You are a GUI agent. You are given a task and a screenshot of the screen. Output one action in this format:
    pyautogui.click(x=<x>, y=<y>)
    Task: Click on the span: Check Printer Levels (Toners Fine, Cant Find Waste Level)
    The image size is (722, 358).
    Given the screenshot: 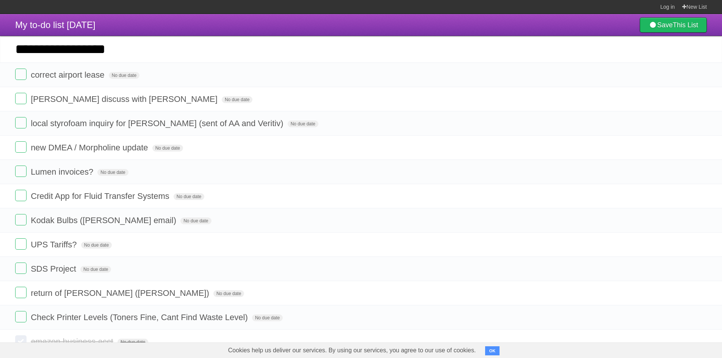 What is the action you would take?
    pyautogui.click(x=140, y=317)
    